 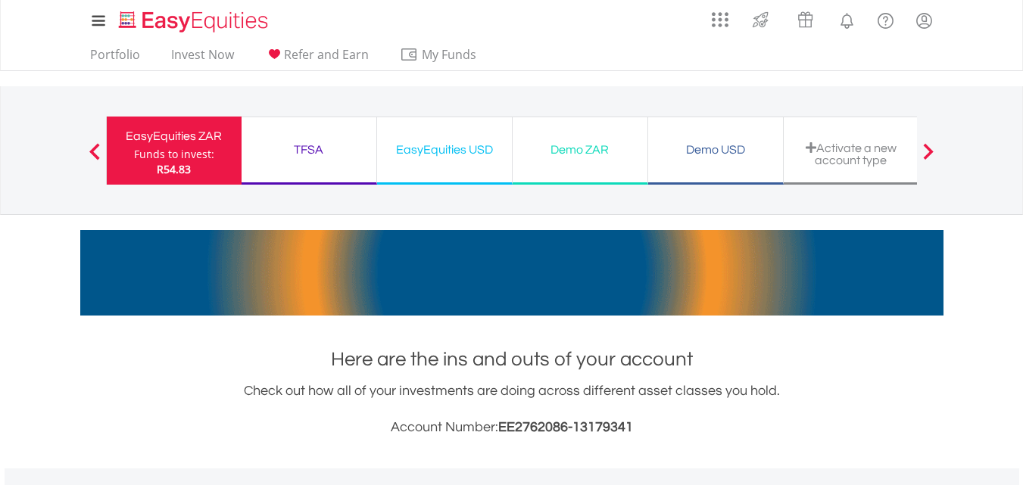 What do you see at coordinates (805, 17) in the screenshot?
I see `a: Vouchers` at bounding box center [805, 17].